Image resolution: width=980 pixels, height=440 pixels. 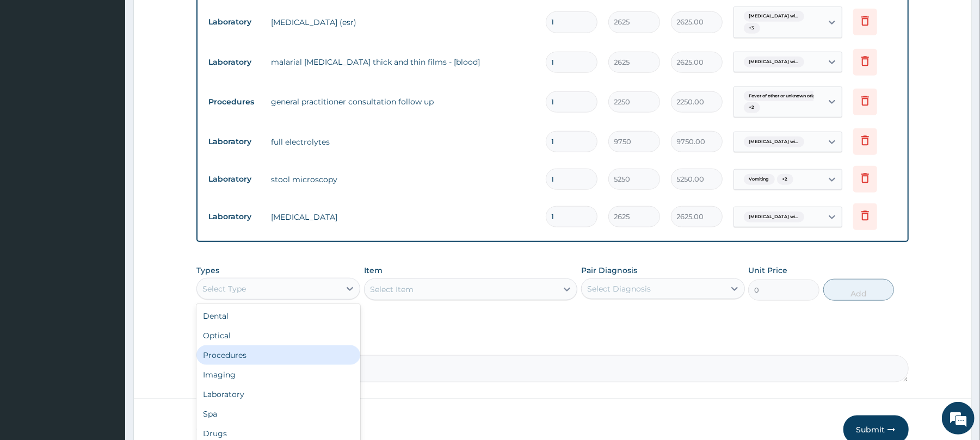 I want to click on div: Select Diagnosis, so click(x=619, y=289).